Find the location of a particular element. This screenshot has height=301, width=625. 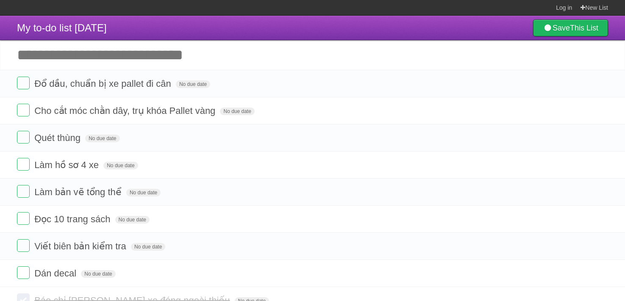

a: SaveThis List is located at coordinates (570, 28).